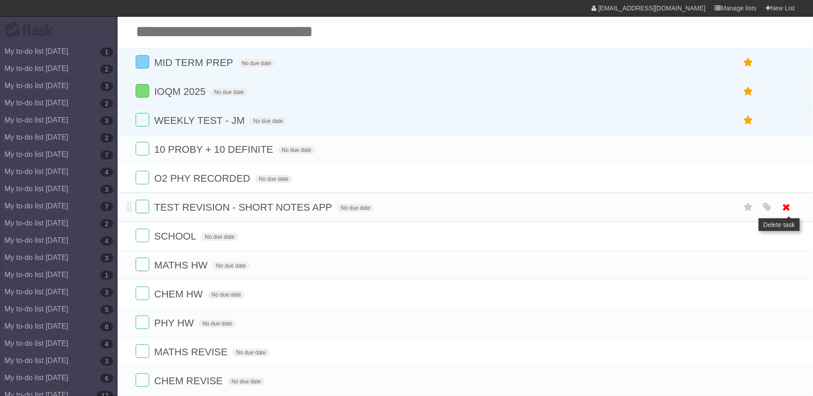 This screenshot has width=813, height=396. What do you see at coordinates (189, 381) in the screenshot?
I see `span: CHEM REVISE` at bounding box center [189, 381].